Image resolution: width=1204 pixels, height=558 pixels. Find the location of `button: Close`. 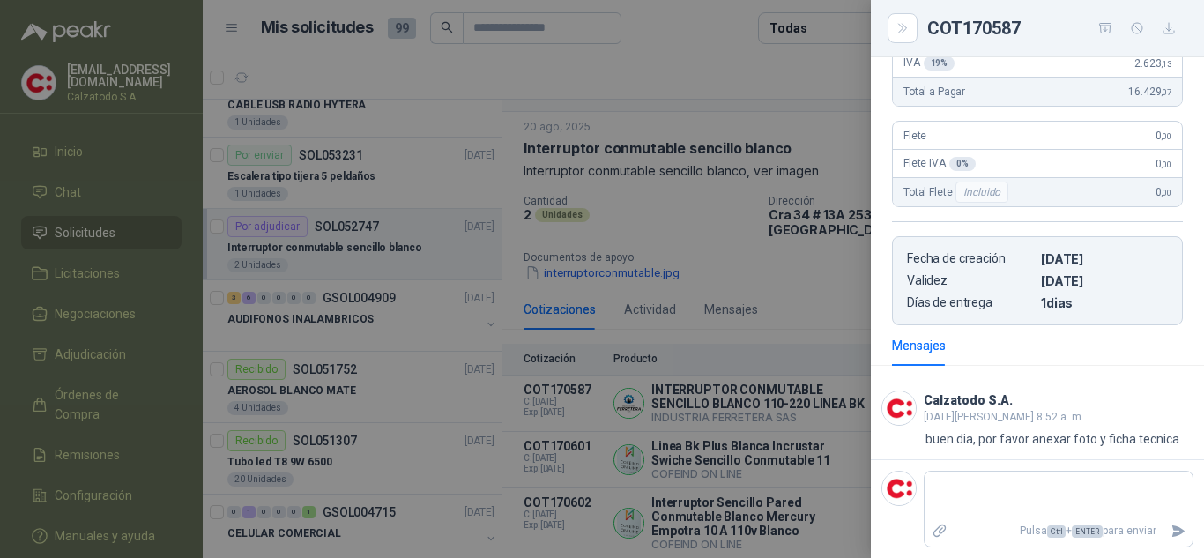

button: Close is located at coordinates (902, 28).